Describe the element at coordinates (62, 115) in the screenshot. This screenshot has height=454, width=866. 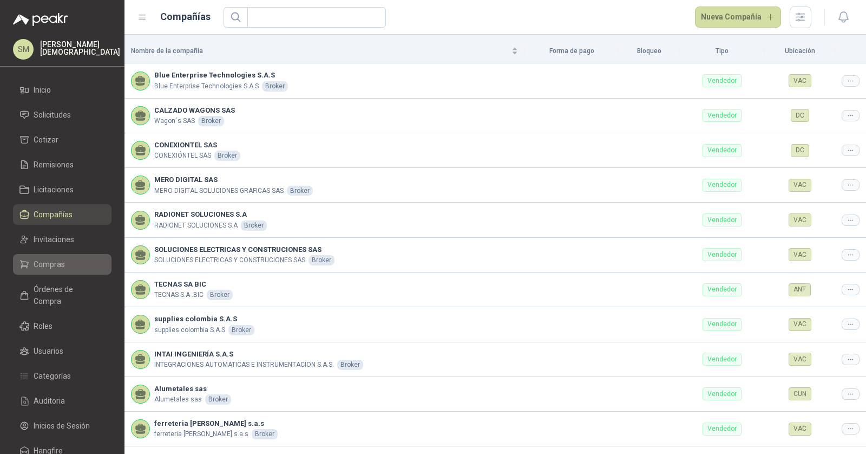
I see `a: Solicitudes` at that location.